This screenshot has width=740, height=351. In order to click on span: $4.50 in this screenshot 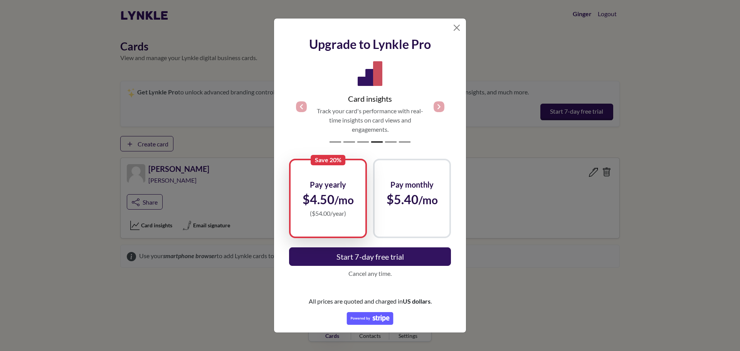, I will do `click(328, 200)`.